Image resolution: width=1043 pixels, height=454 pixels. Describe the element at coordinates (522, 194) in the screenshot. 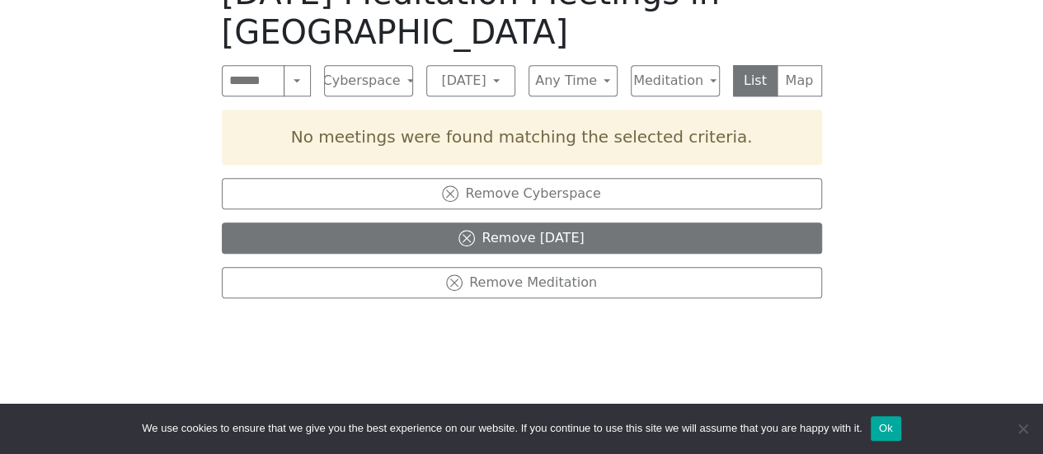

I see `button: Remove Cyberspace` at that location.